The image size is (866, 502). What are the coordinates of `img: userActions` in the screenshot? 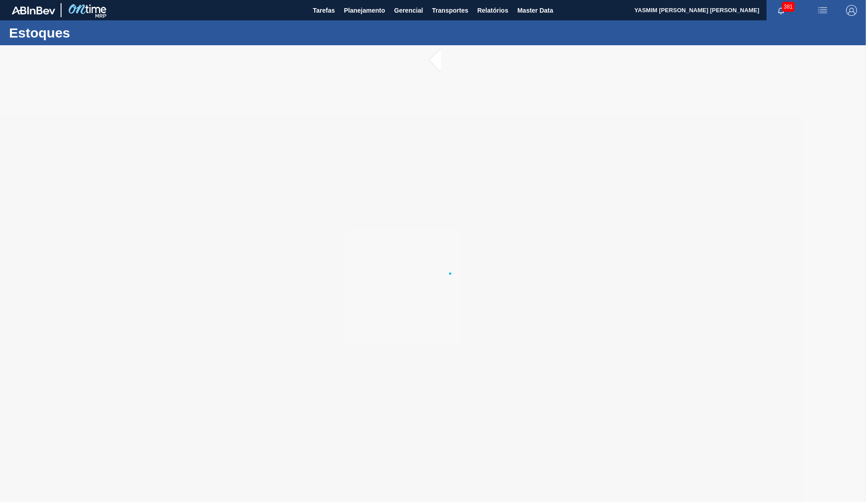 It's located at (823, 10).